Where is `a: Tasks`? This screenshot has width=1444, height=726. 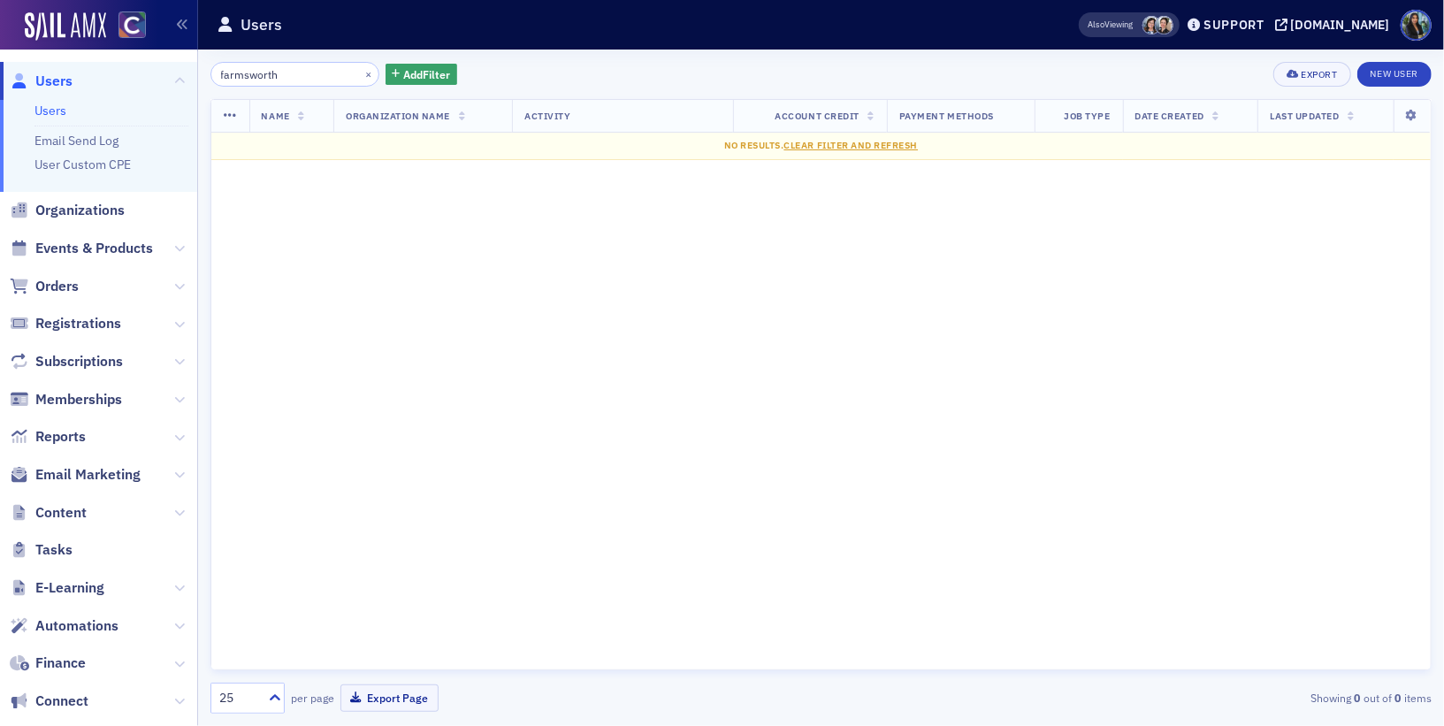
a: Tasks is located at coordinates (41, 550).